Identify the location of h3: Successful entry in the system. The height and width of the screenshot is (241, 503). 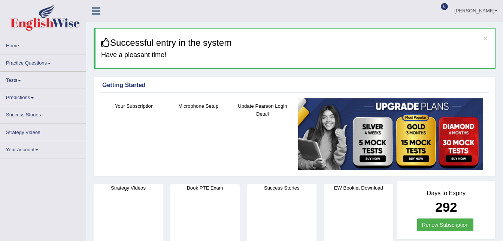
(295, 43).